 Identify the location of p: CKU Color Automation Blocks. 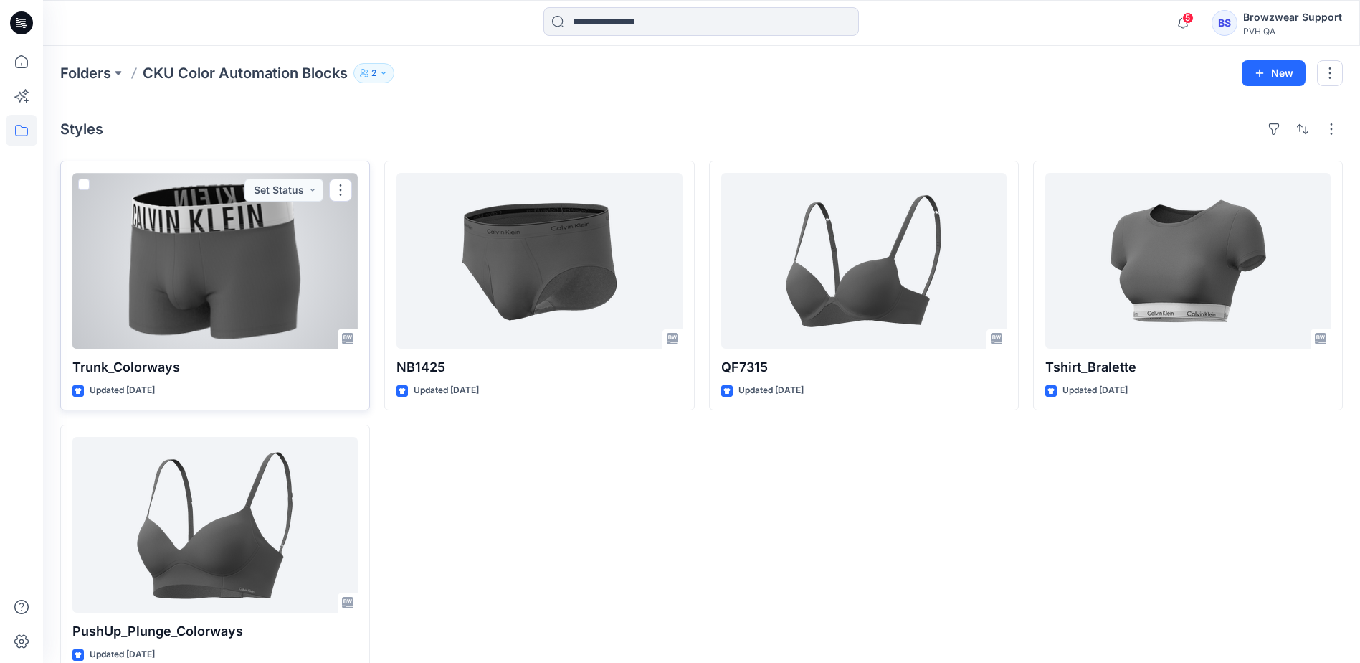
(245, 73).